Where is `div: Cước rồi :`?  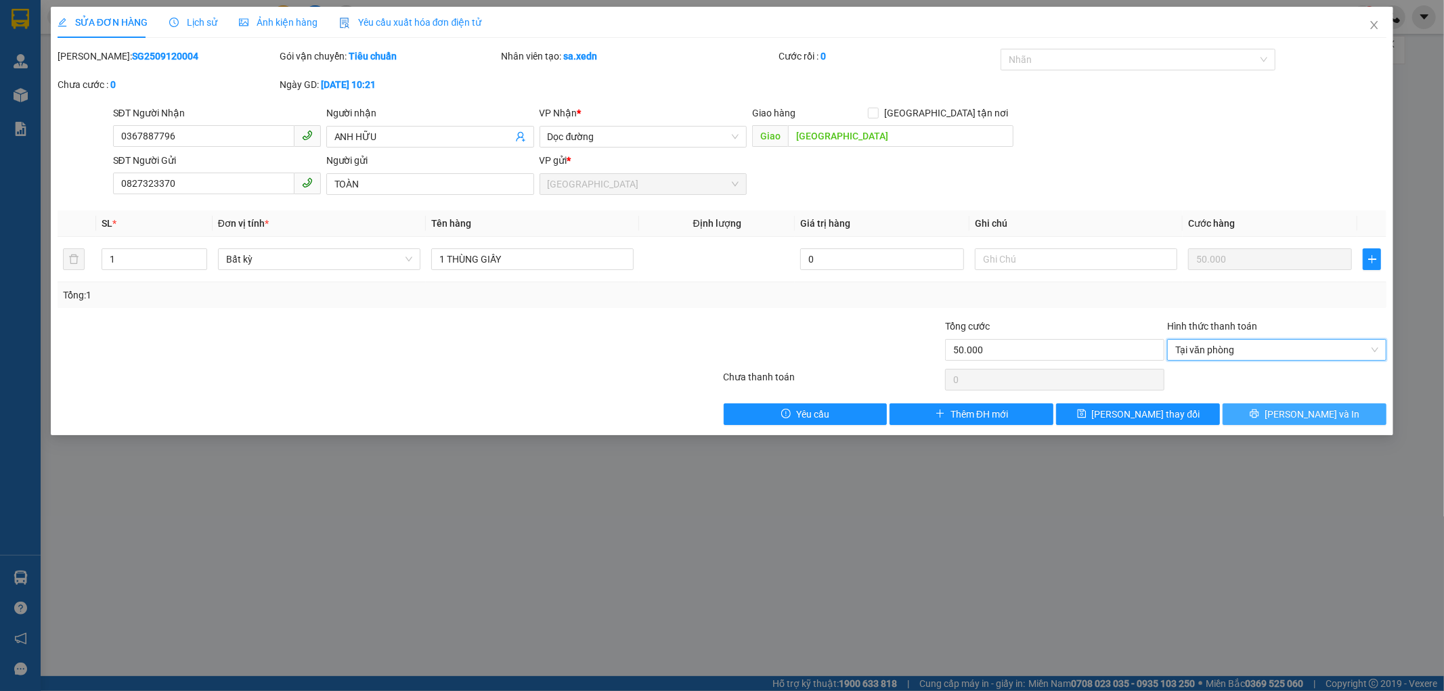
div: Cước rồi : is located at coordinates (888, 56).